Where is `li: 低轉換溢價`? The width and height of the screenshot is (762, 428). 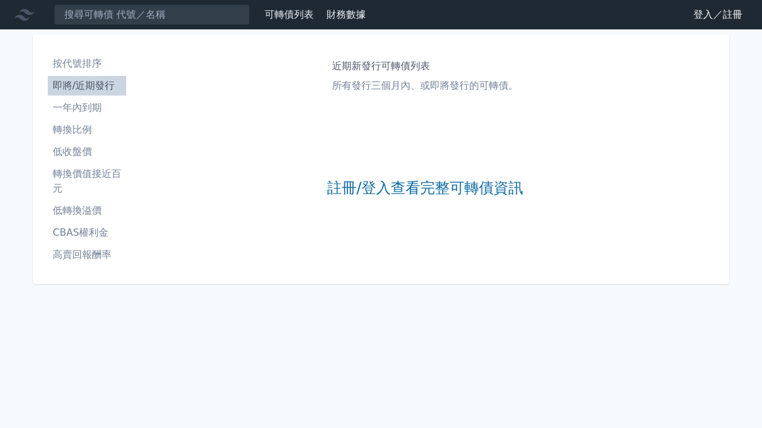
li: 低轉換溢價 is located at coordinates (87, 211).